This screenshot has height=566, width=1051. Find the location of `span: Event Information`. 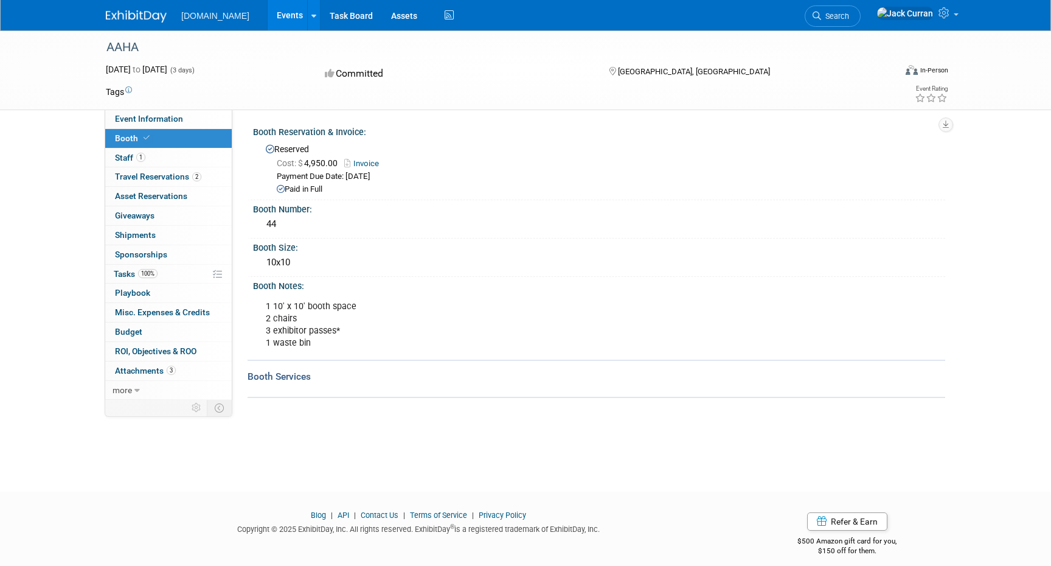

span: Event Information is located at coordinates (149, 119).